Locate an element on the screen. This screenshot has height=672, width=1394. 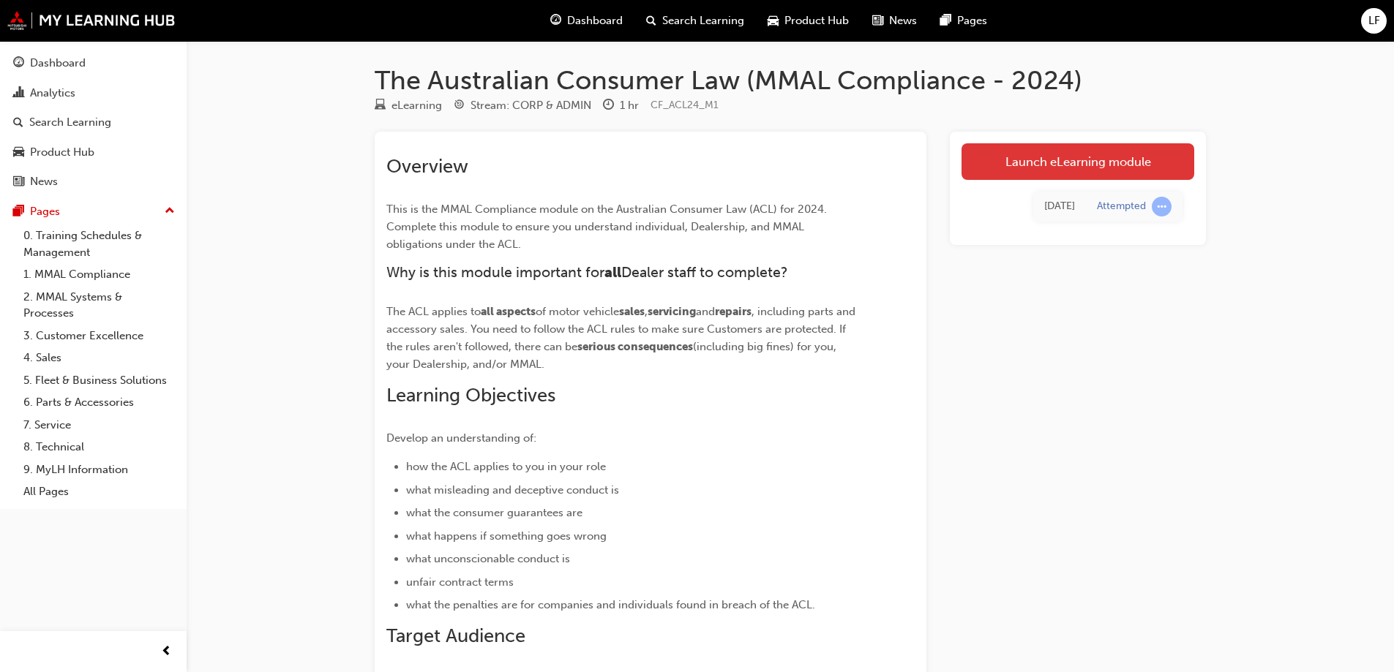
span: how the ACL applies to you in your role is located at coordinates (506, 467).